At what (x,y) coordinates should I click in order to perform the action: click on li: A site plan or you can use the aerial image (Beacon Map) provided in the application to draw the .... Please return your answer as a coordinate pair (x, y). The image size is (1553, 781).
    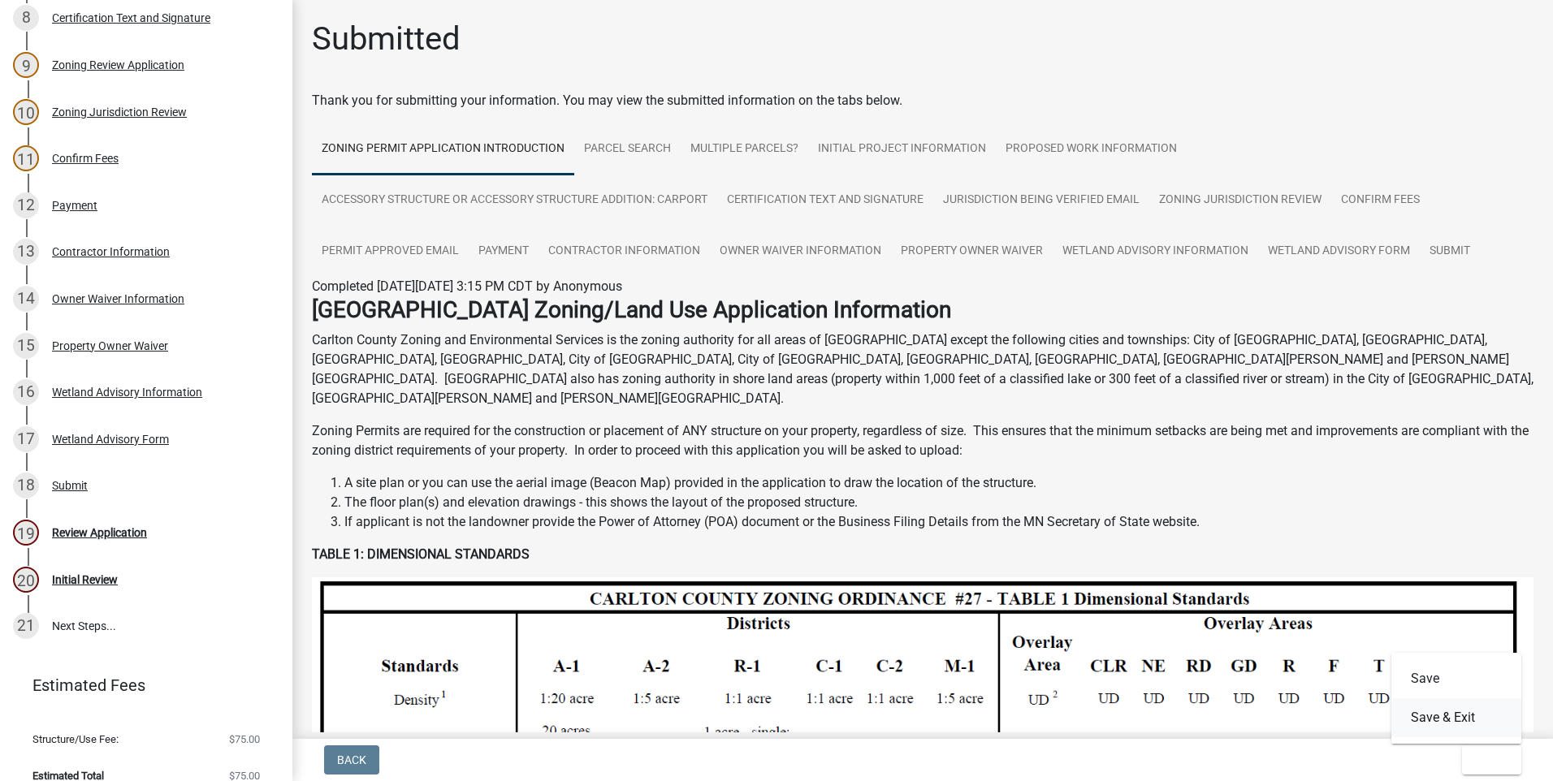
    Looking at the image, I should click on (939, 483).